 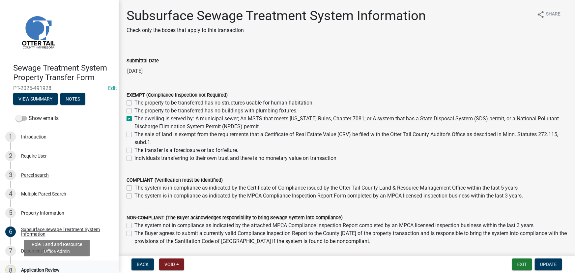 I want to click on span: Void, so click(x=170, y=264).